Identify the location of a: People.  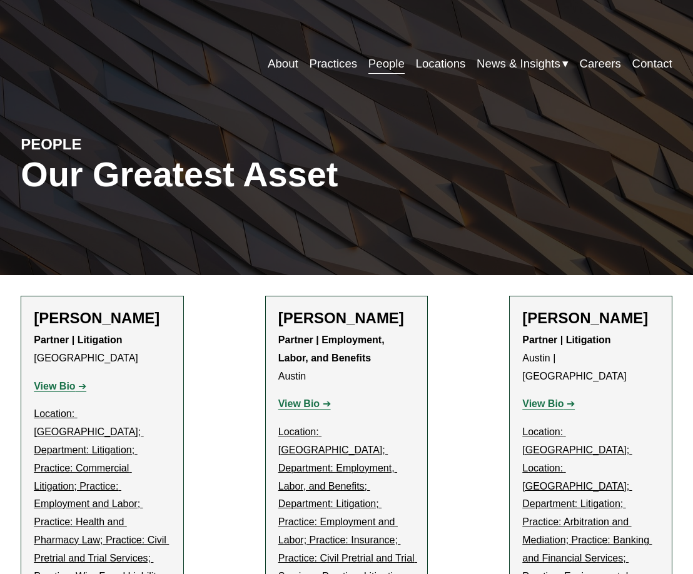
(386, 63).